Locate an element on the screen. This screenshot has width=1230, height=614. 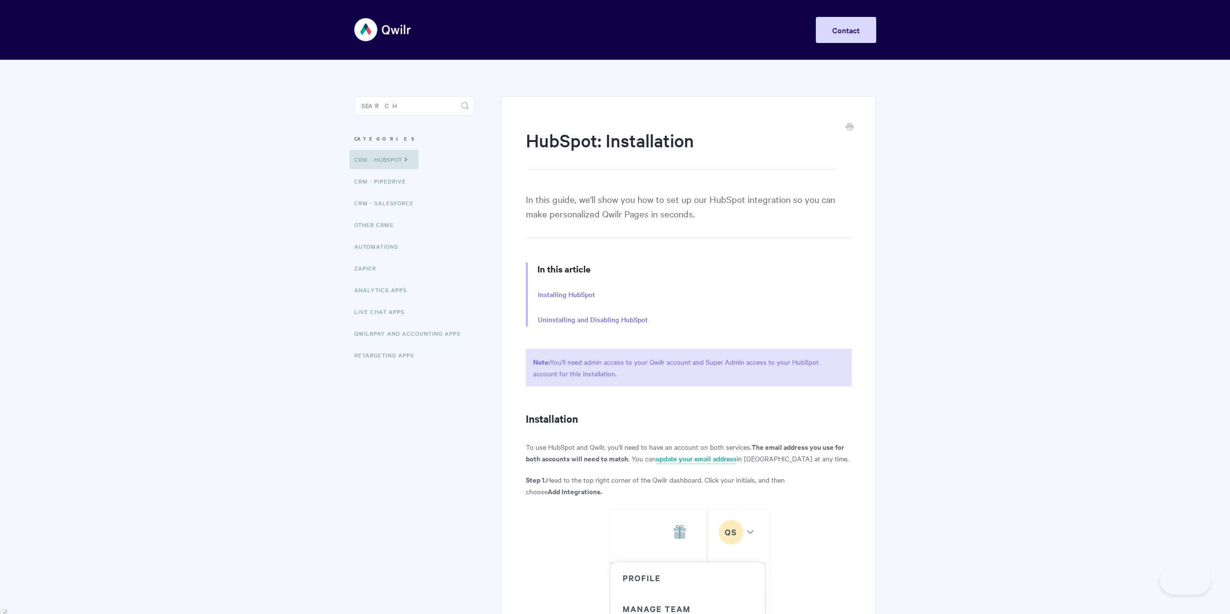
a: Analytics Apps is located at coordinates (384, 290).